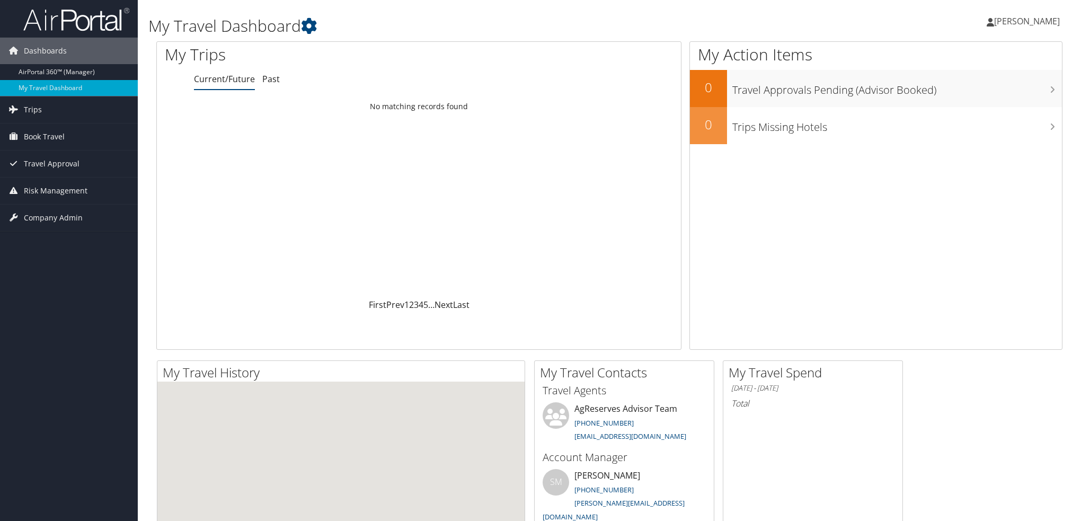 The width and height of the screenshot is (1081, 521). Describe the element at coordinates (343, 372) in the screenshot. I see `h2: My Travel History` at that location.